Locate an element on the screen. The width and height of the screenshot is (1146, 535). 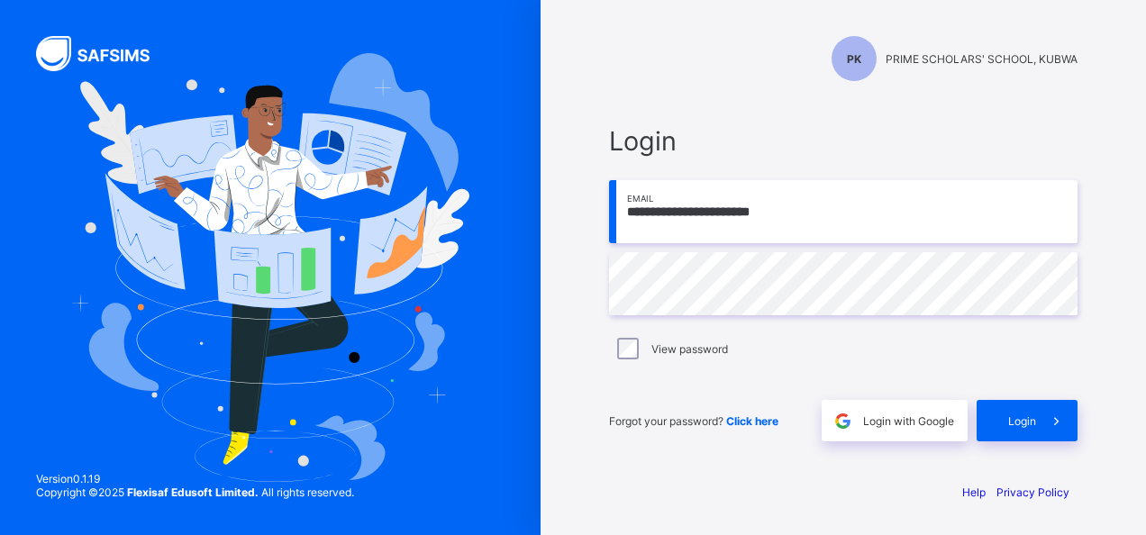
span: Forgot your password? is located at coordinates (693, 421).